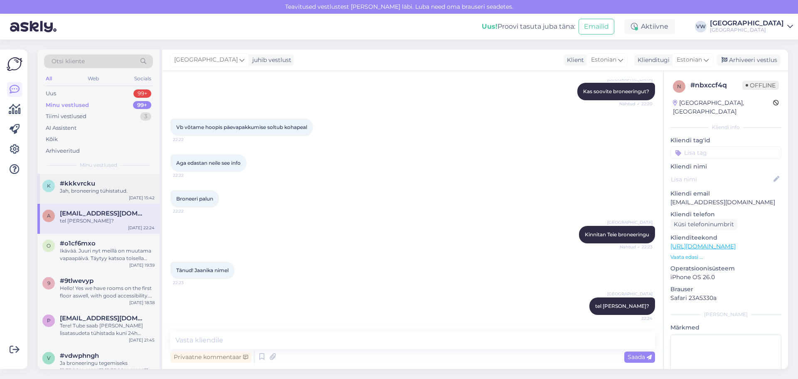 This screenshot has height=379, width=798. What do you see at coordinates (242, 127) in the screenshot?
I see `span: Vb võtame hoopis päevapakkumise soltub kohapeal` at bounding box center [242, 127].